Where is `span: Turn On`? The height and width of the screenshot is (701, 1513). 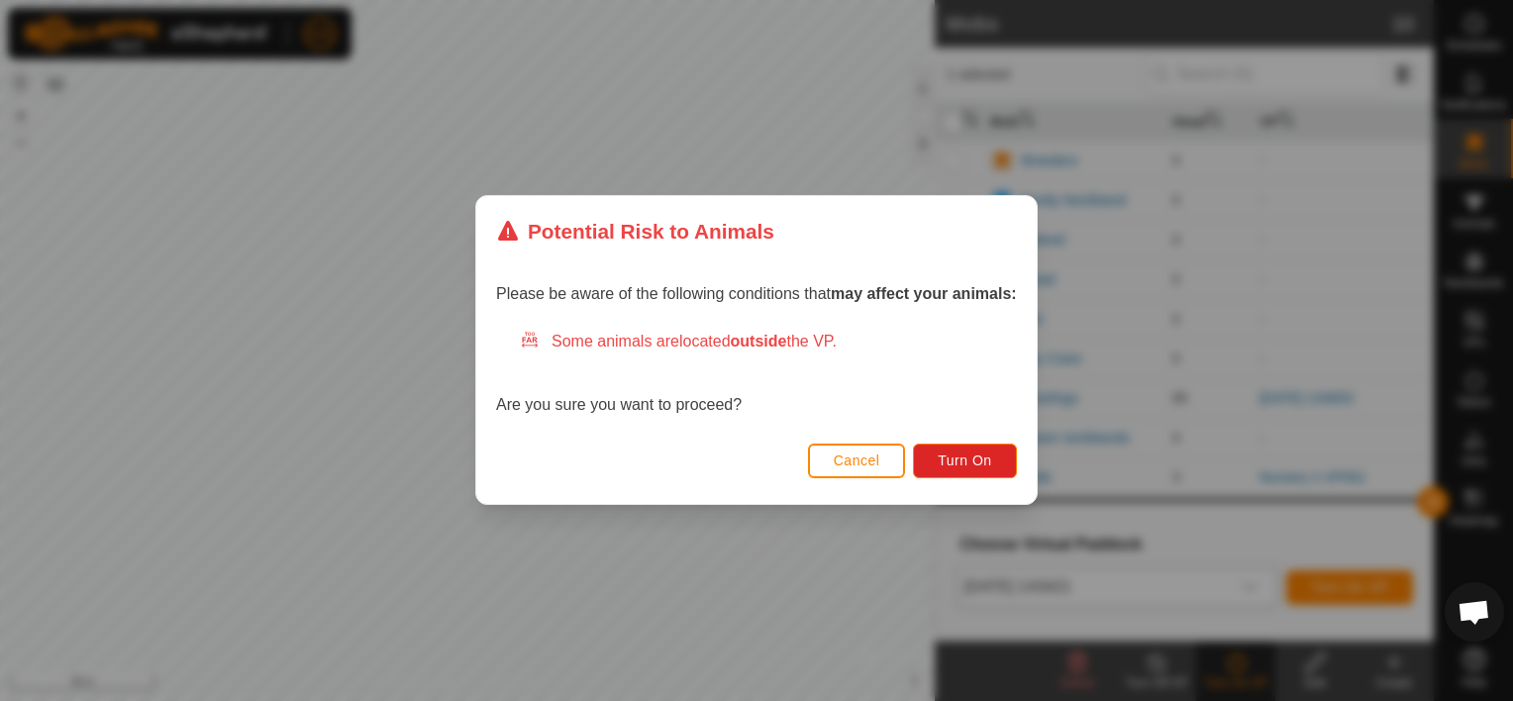 span: Turn On is located at coordinates (965, 461).